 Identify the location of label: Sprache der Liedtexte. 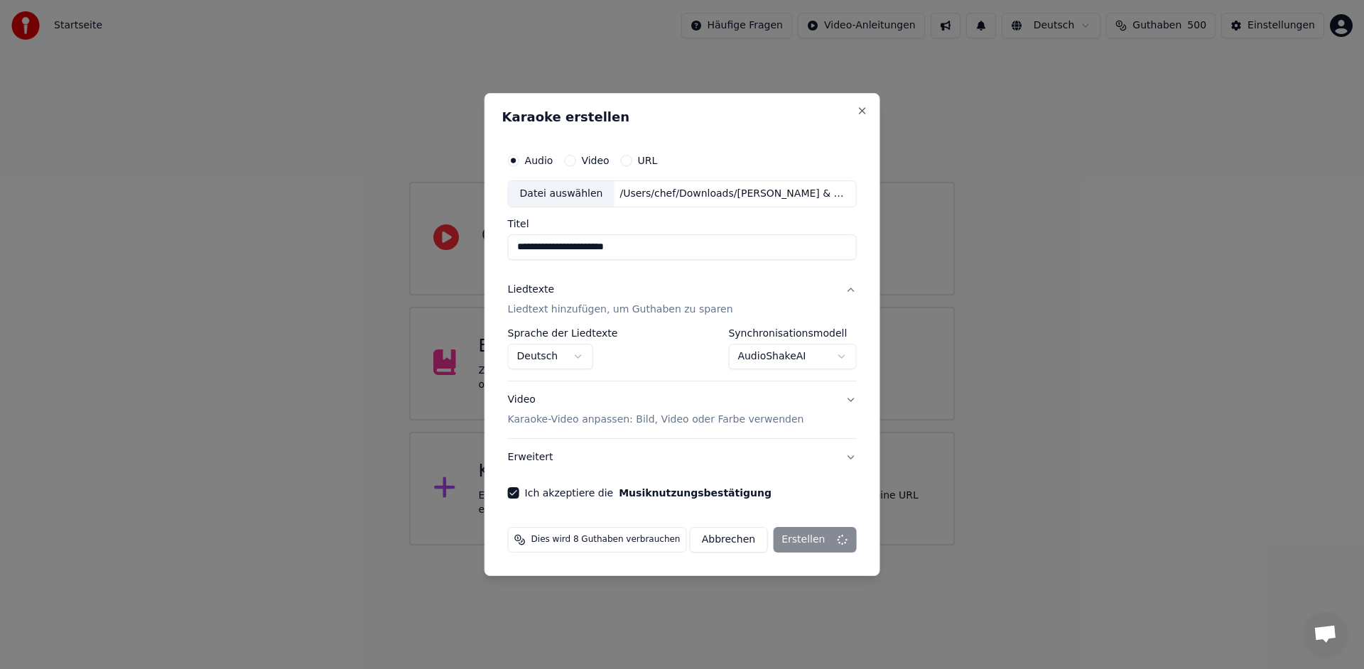
(563, 333).